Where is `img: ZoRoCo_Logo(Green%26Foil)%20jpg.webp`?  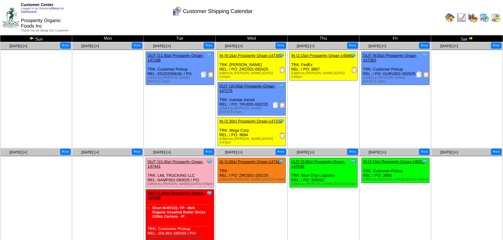 img: ZoRoCo_Logo(Green%26Foil)%20jpg.webp is located at coordinates (11, 17).